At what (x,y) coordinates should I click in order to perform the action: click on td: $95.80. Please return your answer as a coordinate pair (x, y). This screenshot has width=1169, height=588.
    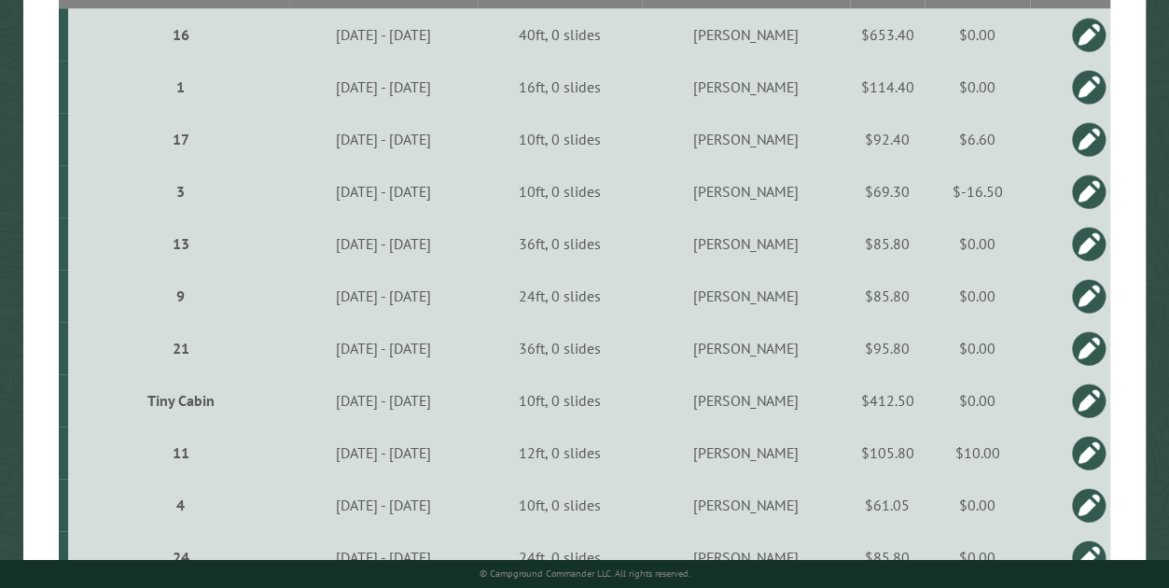
    Looking at the image, I should click on (887, 348).